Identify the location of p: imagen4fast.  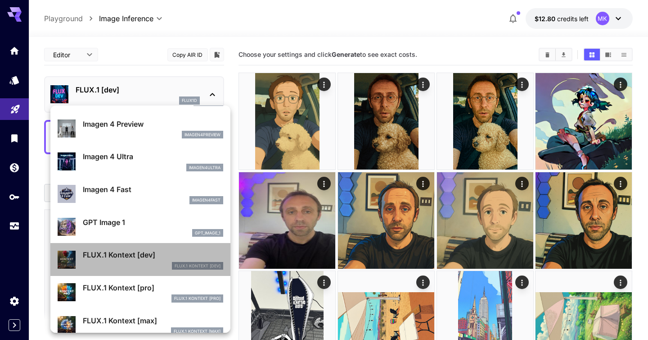
(206, 200).